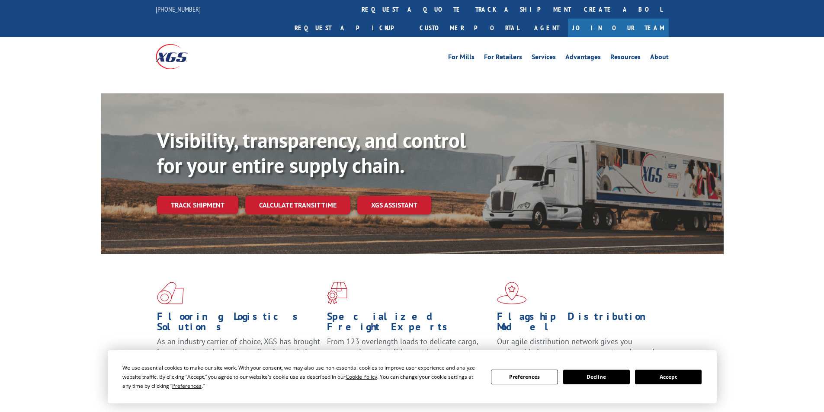 The image size is (824, 412). What do you see at coordinates (337, 293) in the screenshot?
I see `img: xgs-icon-focused-on-flooring-red` at bounding box center [337, 293].